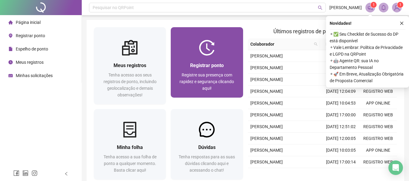 This screenshot has height=181, width=409. What do you see at coordinates (28, 22) in the screenshot?
I see `span: Página inicial` at bounding box center [28, 22].